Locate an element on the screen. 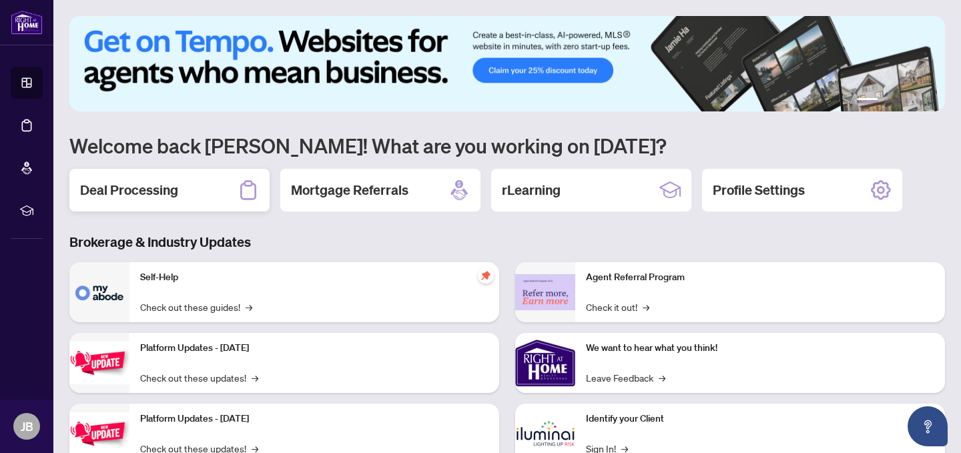  button: 6 is located at coordinates (929, 101).